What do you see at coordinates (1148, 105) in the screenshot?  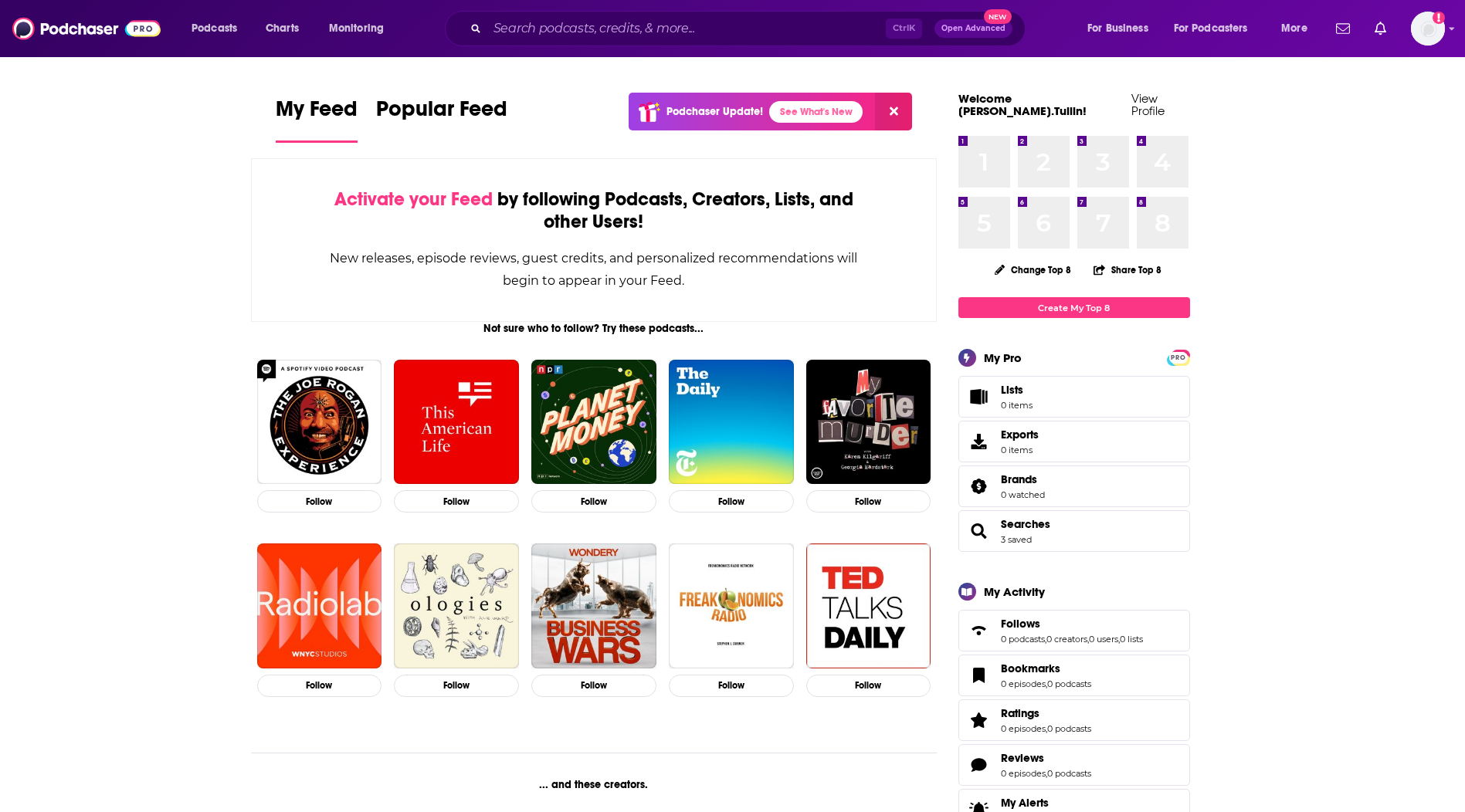 I see `a: View Profile` at bounding box center [1148, 105].